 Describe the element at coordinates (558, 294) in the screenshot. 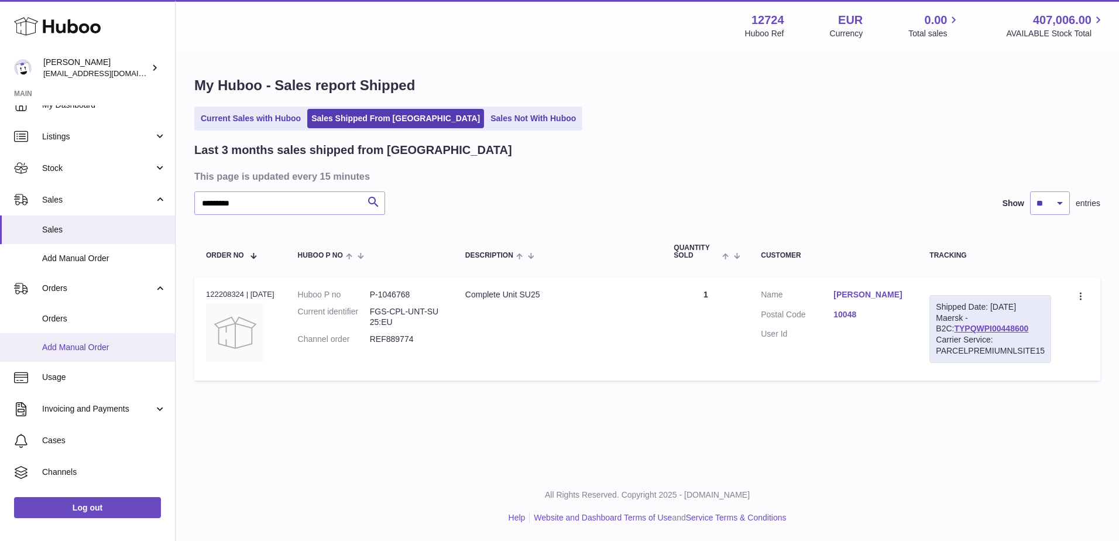

I see `div: Complete Unit SU25` at that location.